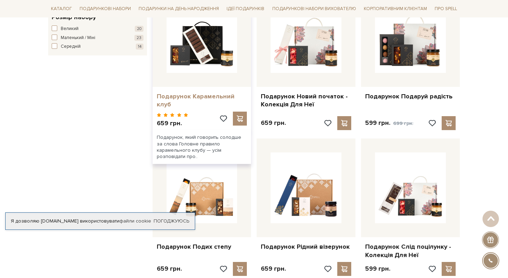 This screenshot has width=508, height=278. Describe the element at coordinates (105, 9) in the screenshot. I see `a: Подарункові набори` at that location.